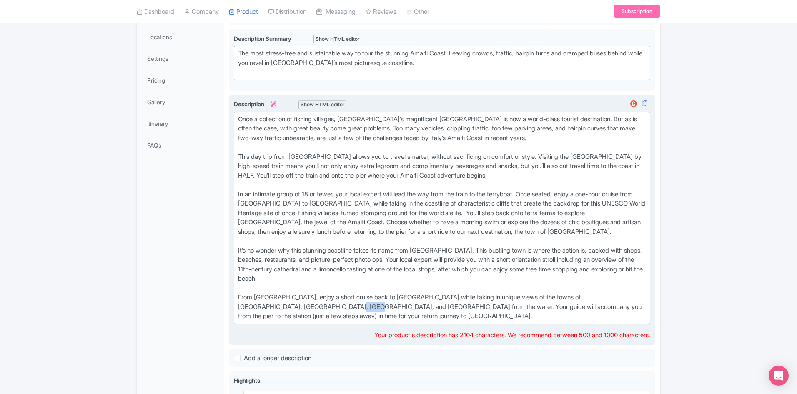 This screenshot has height=394, width=797. What do you see at coordinates (263, 38) in the screenshot?
I see `span: Description Summary` at bounding box center [263, 38].